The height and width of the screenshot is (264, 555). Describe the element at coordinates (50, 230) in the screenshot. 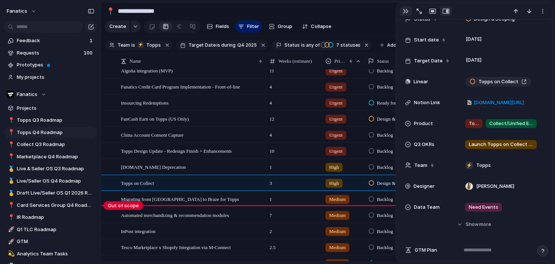

I see `div: 🚀Q1 TLC Roadmap` at that location.